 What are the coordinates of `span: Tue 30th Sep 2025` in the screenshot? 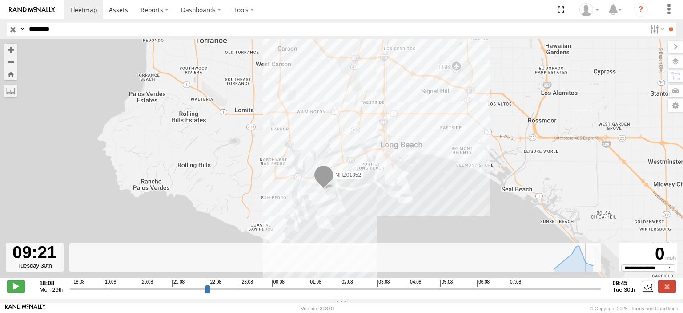 It's located at (624, 289).